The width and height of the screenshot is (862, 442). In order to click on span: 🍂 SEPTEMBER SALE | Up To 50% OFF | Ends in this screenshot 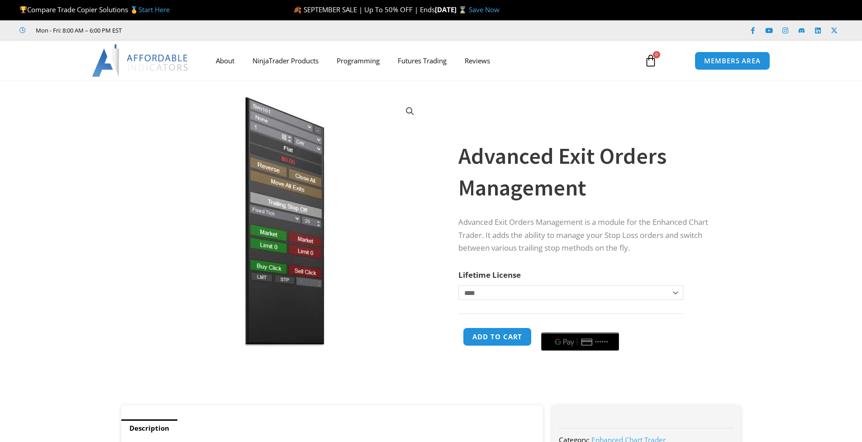, I will do `click(364, 10)`.